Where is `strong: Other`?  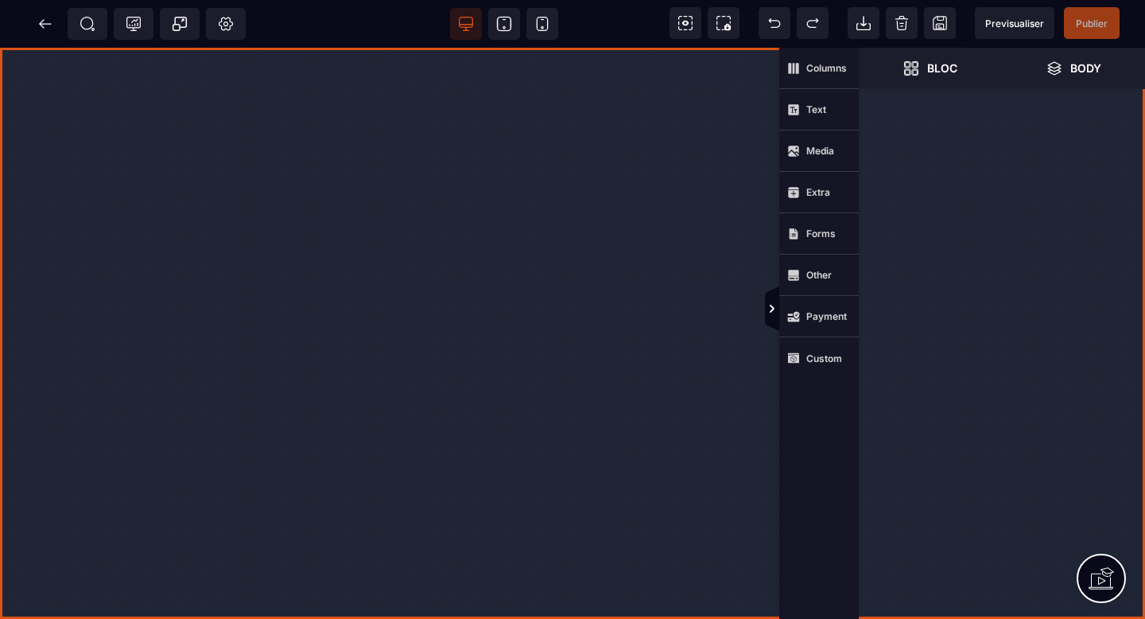
strong: Other is located at coordinates (819, 274).